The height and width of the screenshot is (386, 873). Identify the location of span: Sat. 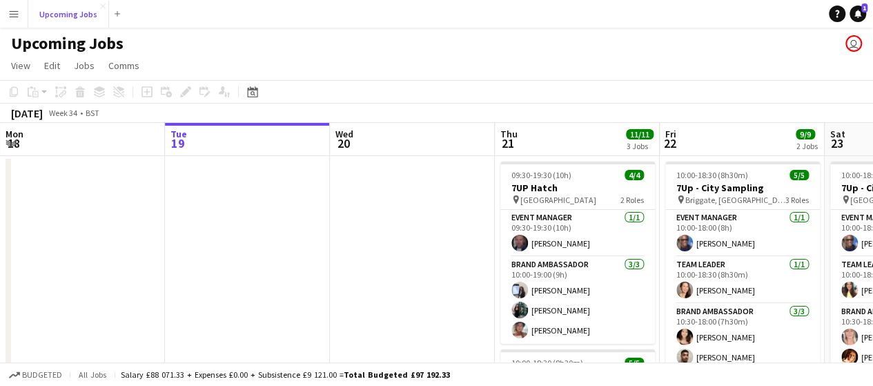
(838, 134).